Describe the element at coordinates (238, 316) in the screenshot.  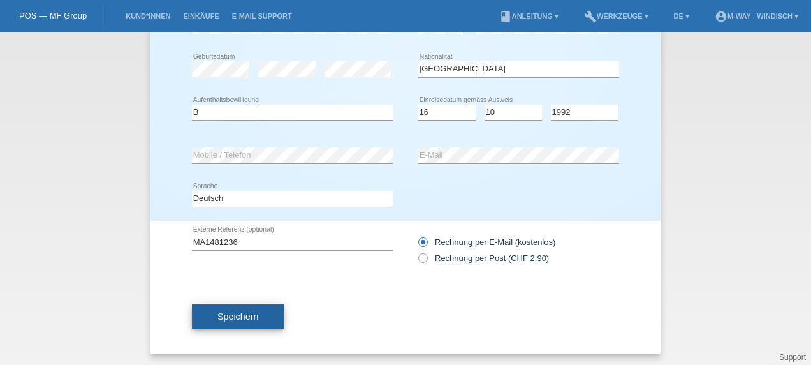
I see `span: Speichern` at that location.